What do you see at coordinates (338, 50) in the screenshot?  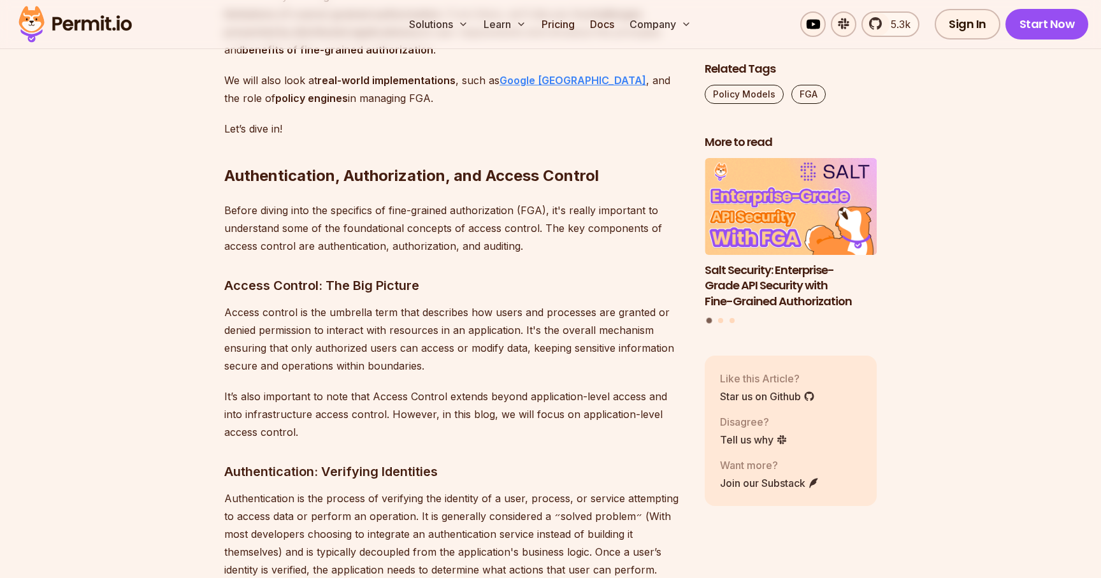 I see `strong: benefits of fine-grained authorization` at bounding box center [338, 50].